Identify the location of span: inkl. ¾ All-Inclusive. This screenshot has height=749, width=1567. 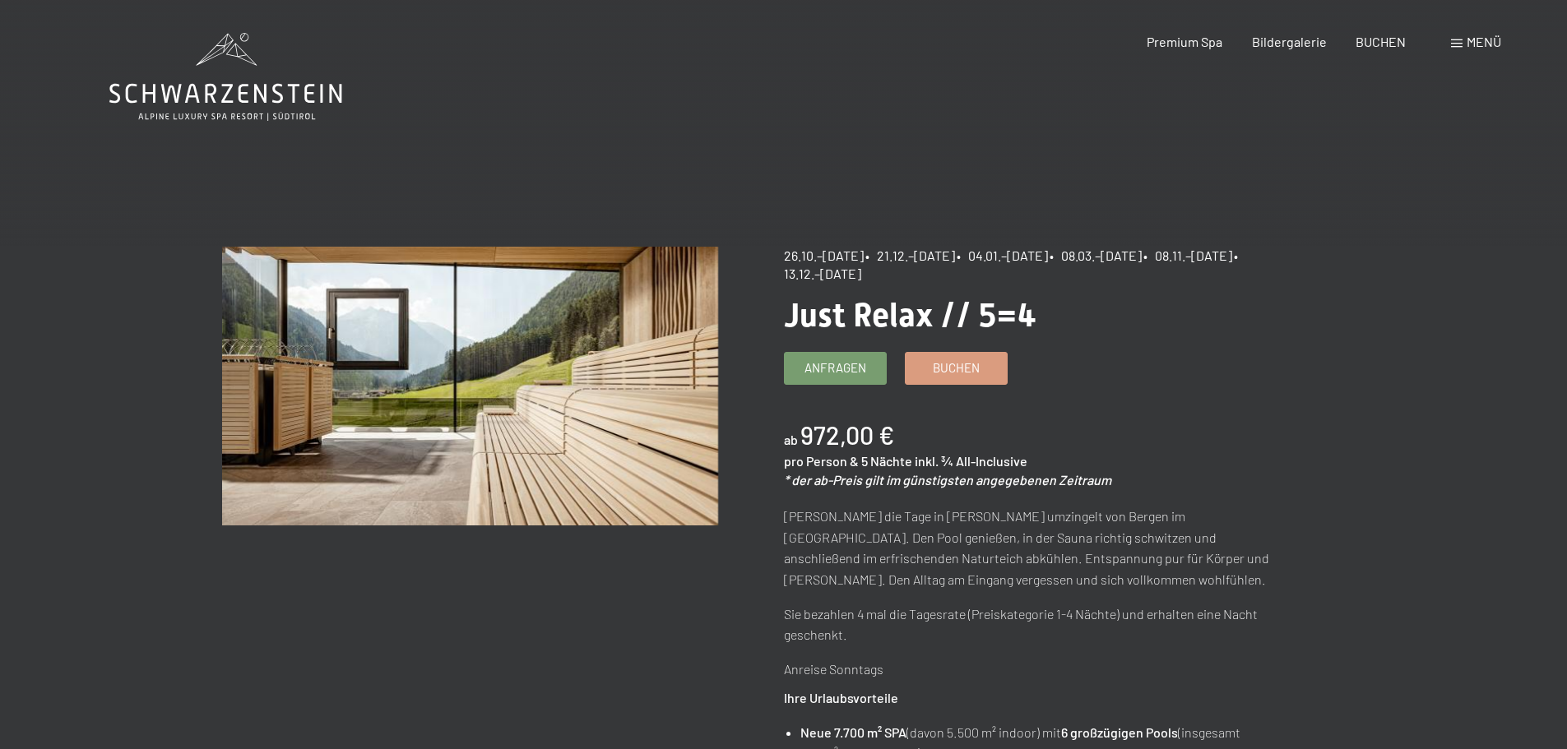
(970, 460).